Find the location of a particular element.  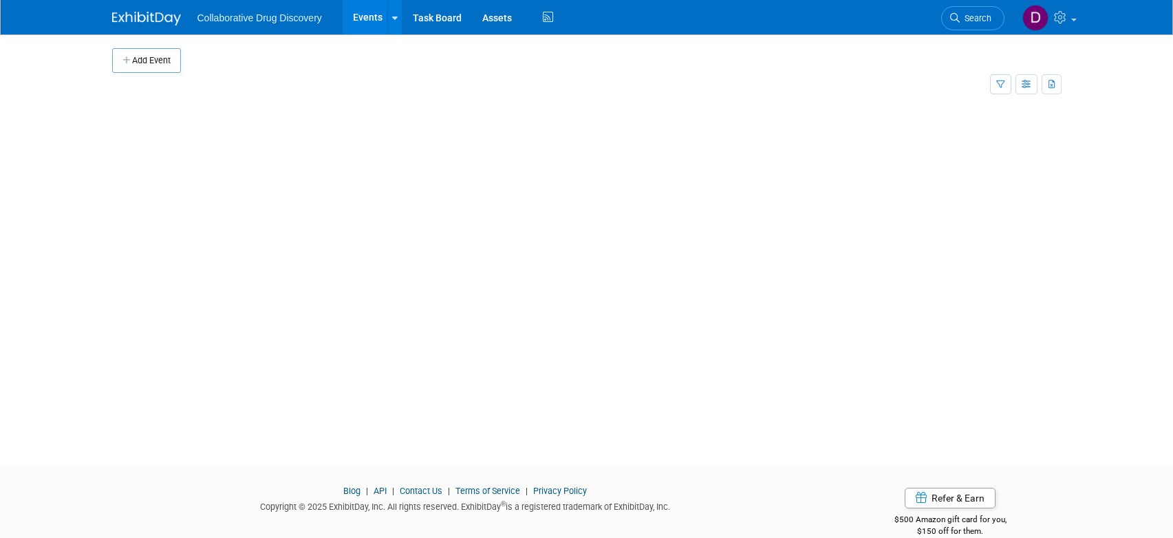

img: ExhibitDay is located at coordinates (146, 19).